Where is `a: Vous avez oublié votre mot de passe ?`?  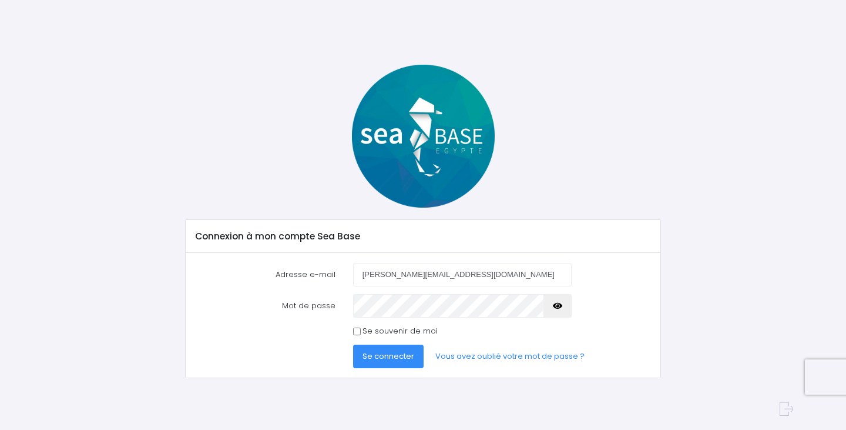 a: Vous avez oublié votre mot de passe ? is located at coordinates (510, 356).